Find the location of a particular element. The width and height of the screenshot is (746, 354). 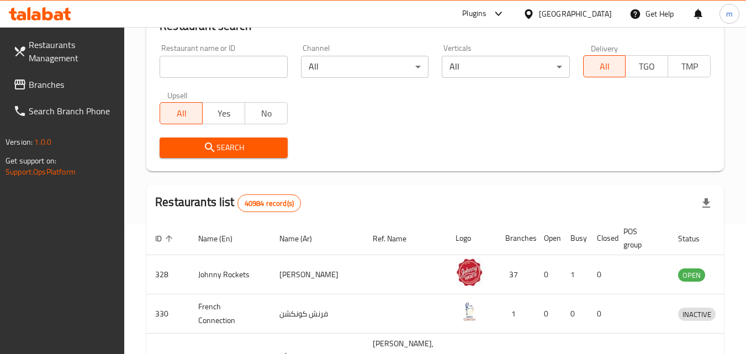

h2: Restaurant search is located at coordinates (435, 26).